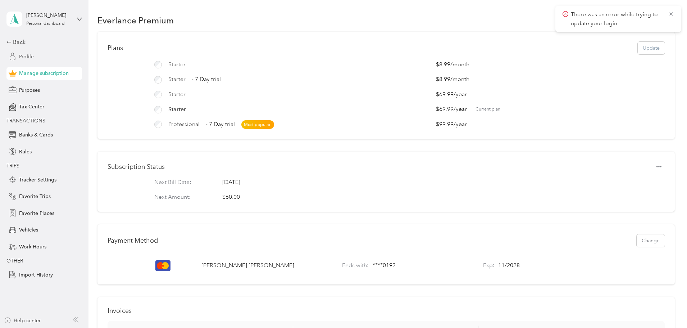  Describe the element at coordinates (651, 240) in the screenshot. I see `button: Change` at that location.